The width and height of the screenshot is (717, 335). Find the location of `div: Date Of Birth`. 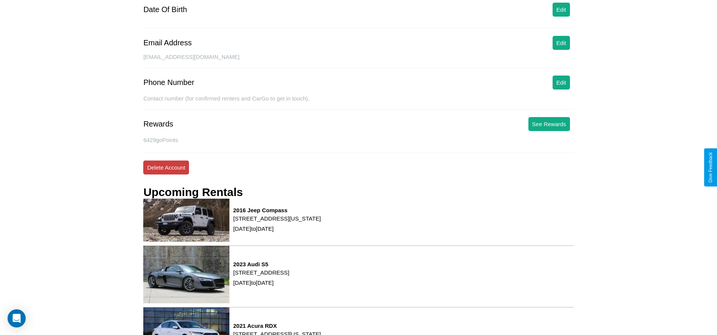

div: Date Of Birth is located at coordinates (165, 9).